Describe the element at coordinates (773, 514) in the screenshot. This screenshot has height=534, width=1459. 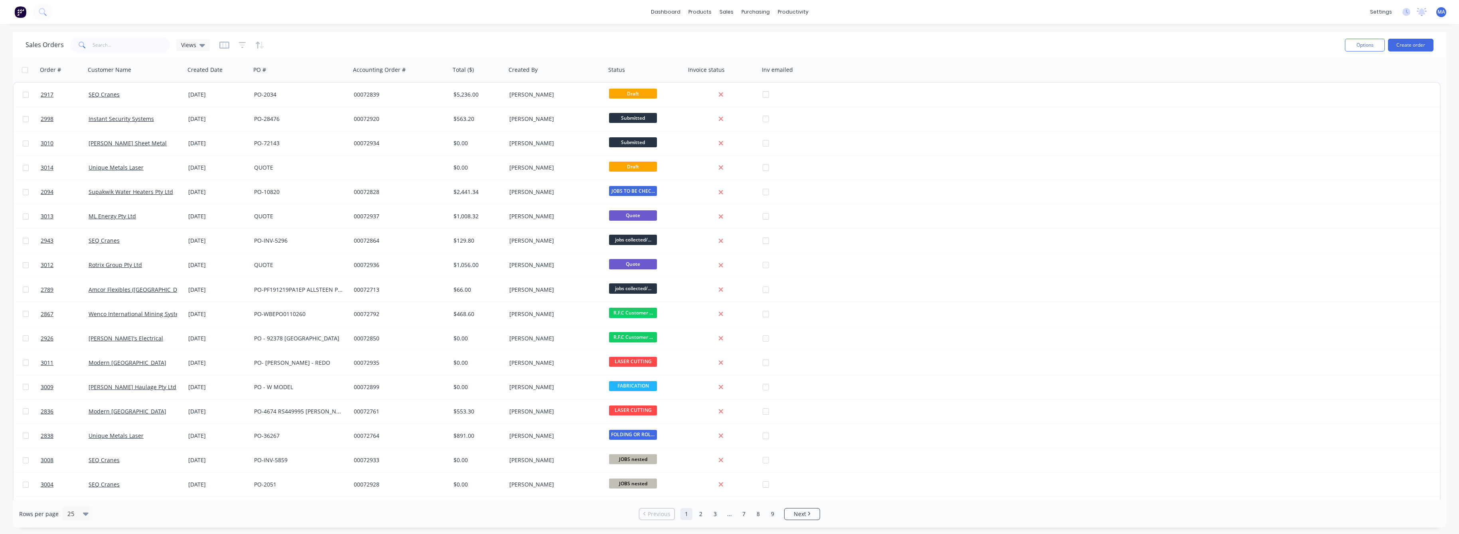
I see `a: Page 9` at that location.